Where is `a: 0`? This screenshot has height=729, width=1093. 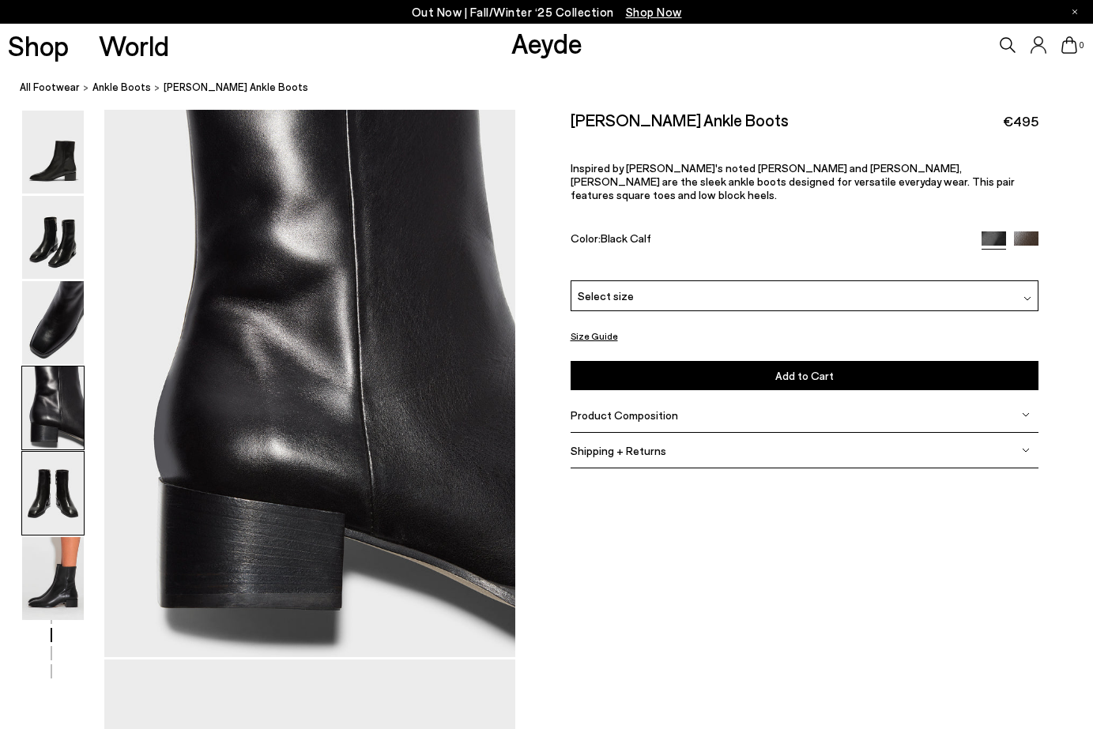 a: 0 is located at coordinates (1069, 45).